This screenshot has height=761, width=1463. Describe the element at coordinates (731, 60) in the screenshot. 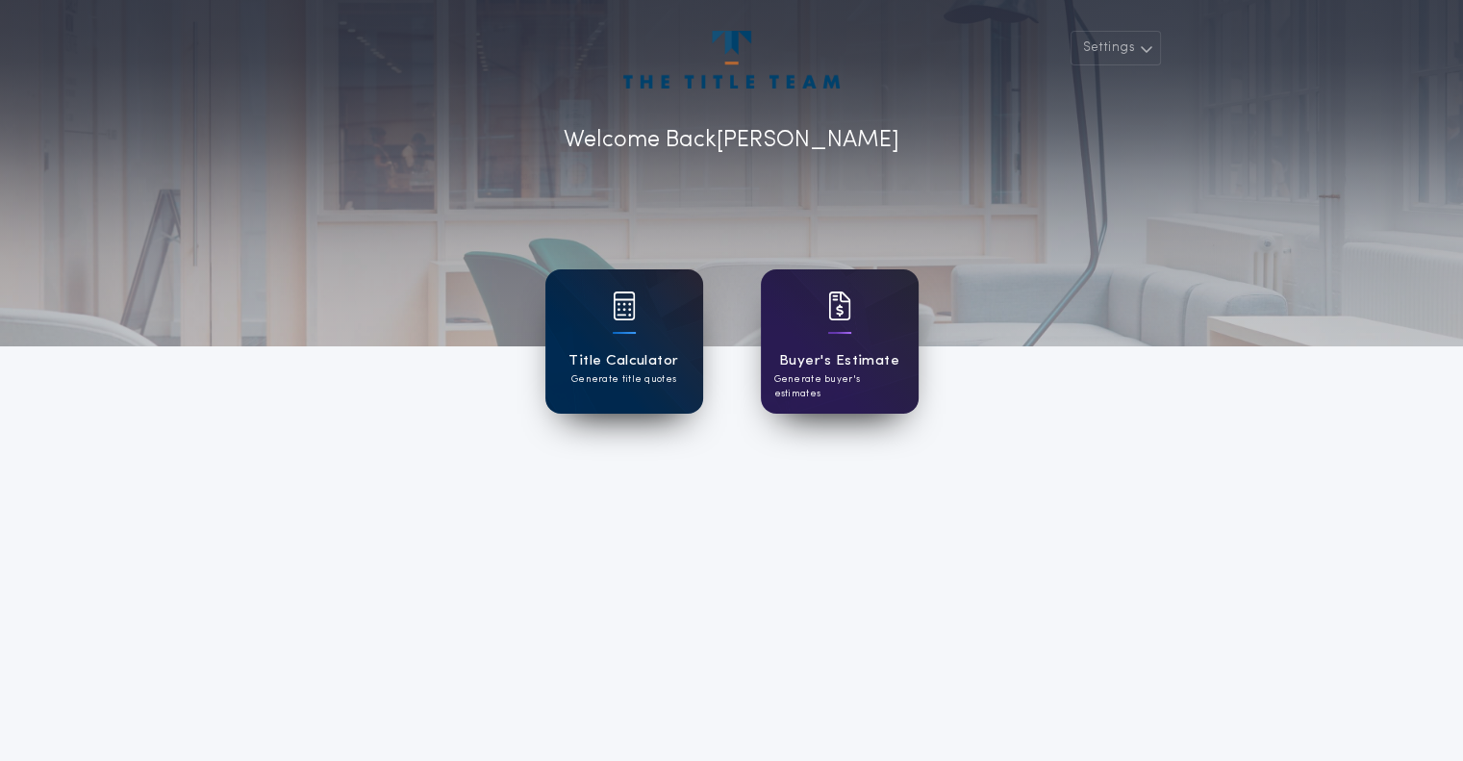

I see `img: account-logo` at that location.